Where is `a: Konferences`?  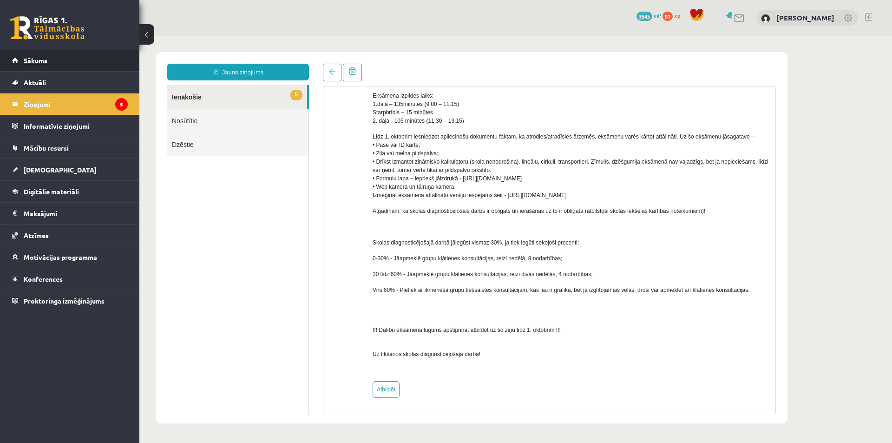
a: Konferences is located at coordinates (70, 279).